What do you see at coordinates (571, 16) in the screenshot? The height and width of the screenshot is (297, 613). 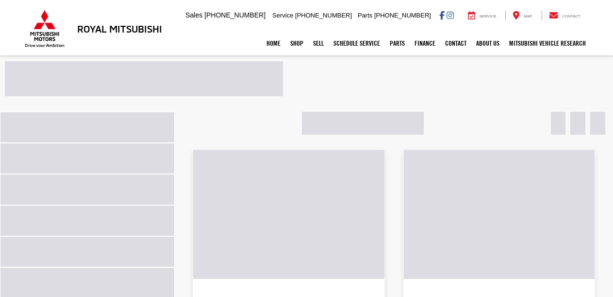 I see `span: Contact` at bounding box center [571, 16].